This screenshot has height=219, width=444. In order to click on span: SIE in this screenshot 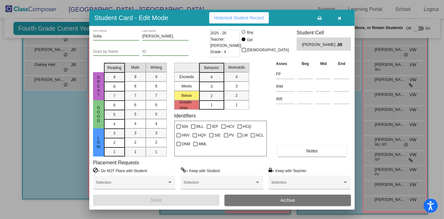, I will do `click(217, 135)`.